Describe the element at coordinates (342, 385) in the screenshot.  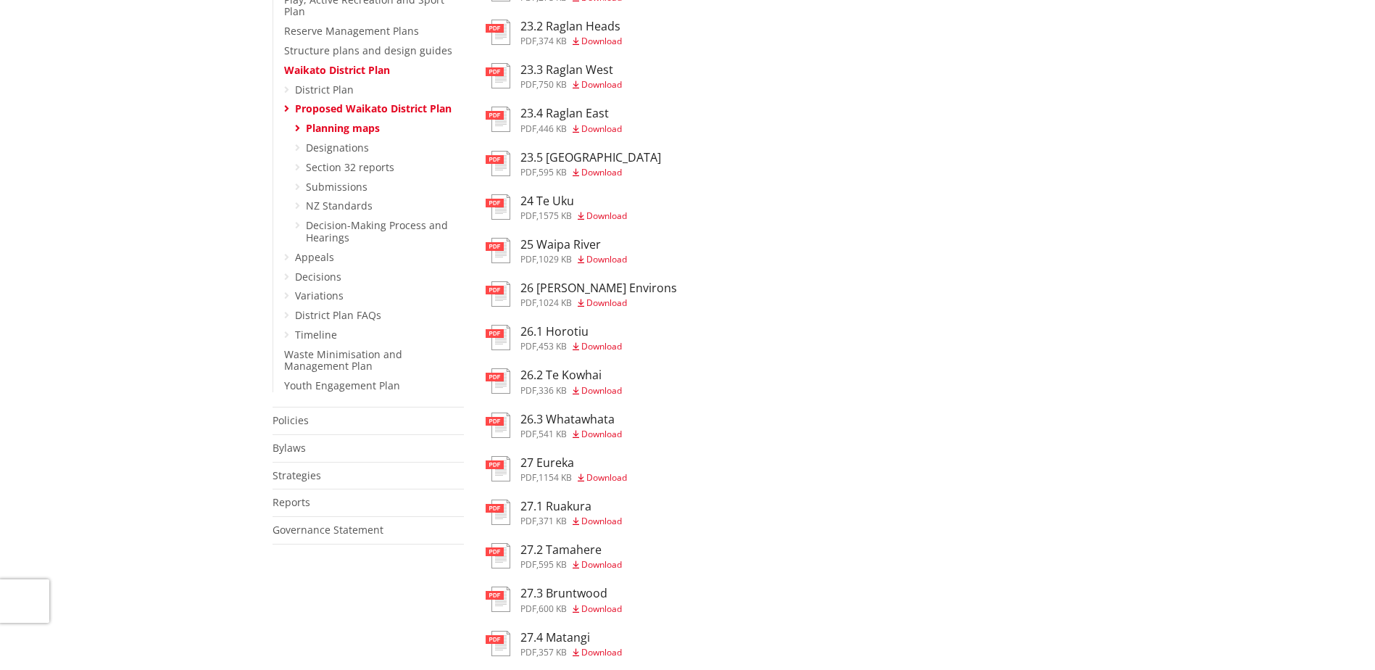
I see `a: Youth Engagement Plan` at that location.